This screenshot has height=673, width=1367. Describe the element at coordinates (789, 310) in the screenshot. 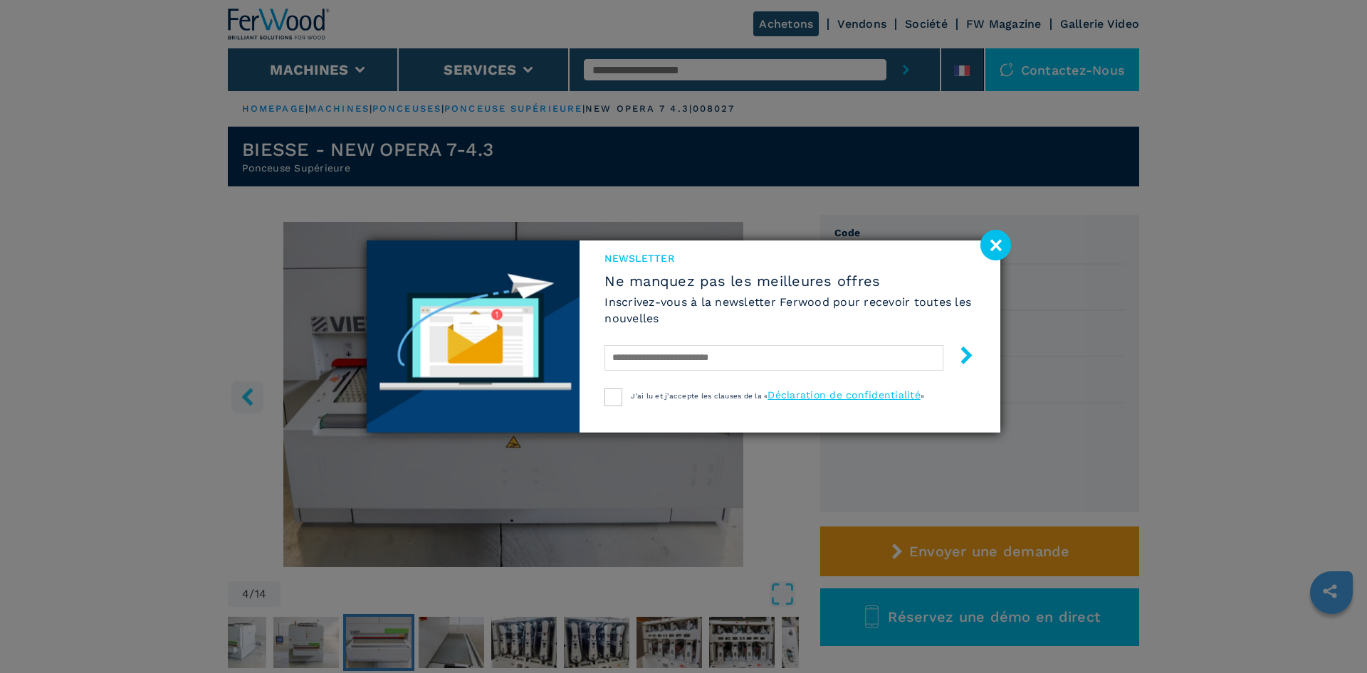

I see `h6: Inscrivez-vous à la newsletter Ferwood pour recevoir toutes les nouvelles` at that location.